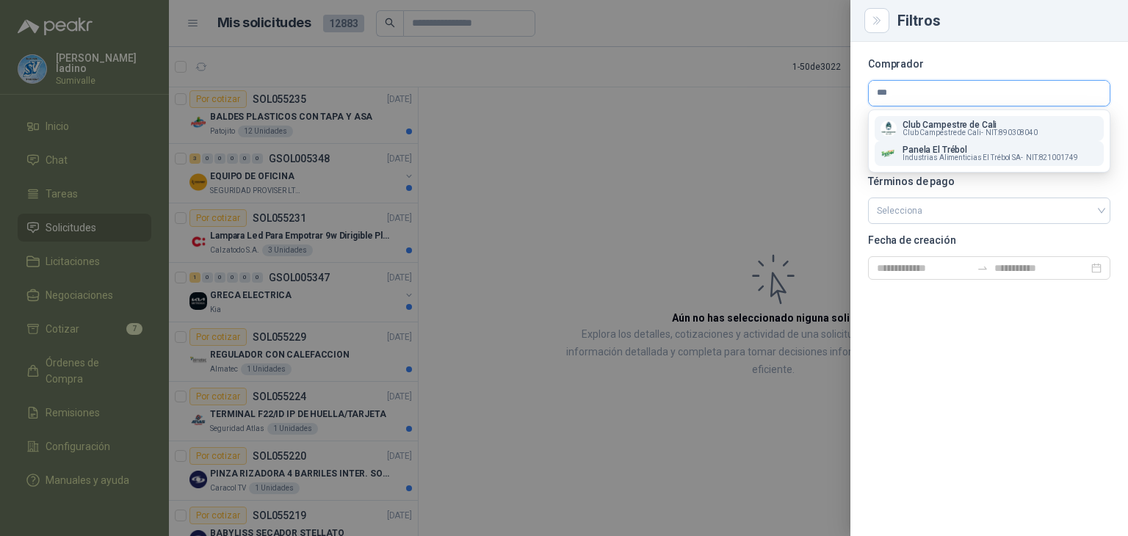  Describe the element at coordinates (962, 158) in the screenshot. I see `span: Industrias Alimenticias El Trébol SA -` at that location.